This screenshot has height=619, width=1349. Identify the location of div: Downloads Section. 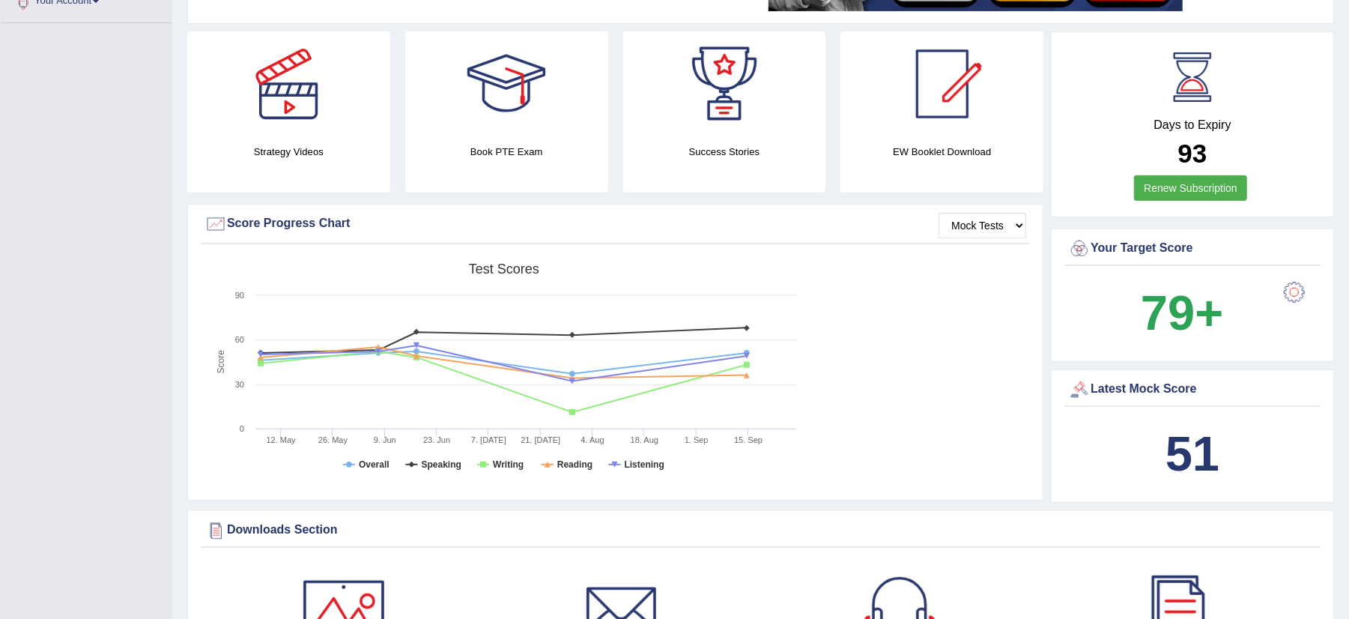
(760, 530).